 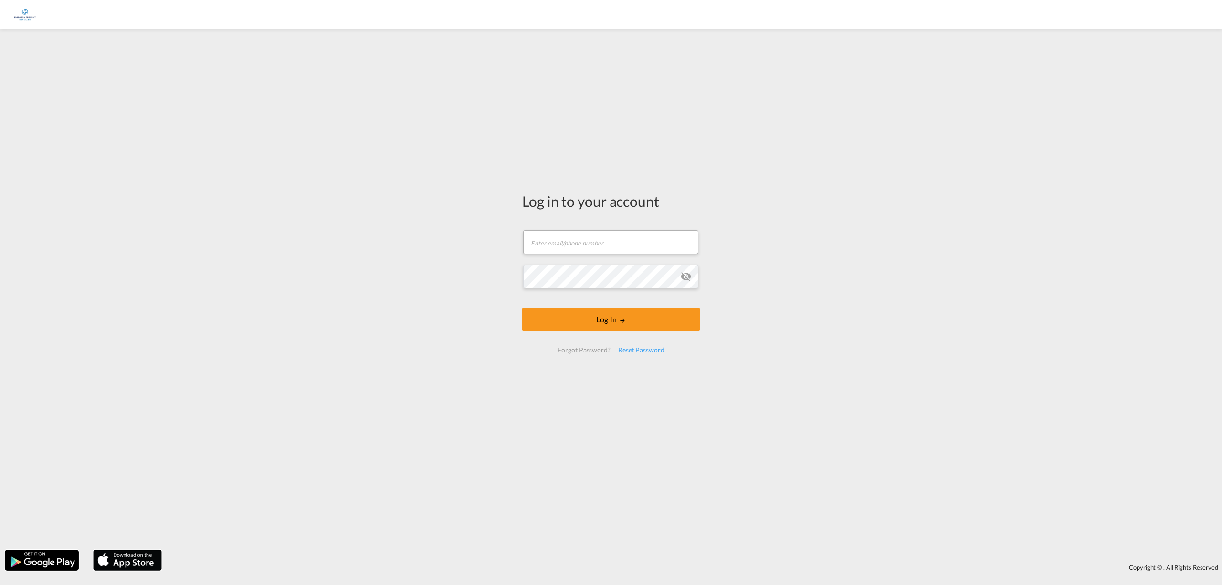 I want to click on div: Forgot Password?, so click(x=584, y=350).